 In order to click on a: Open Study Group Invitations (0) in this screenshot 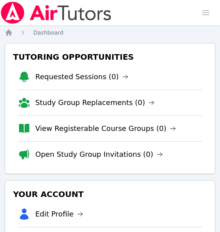, I will do `click(99, 154)`.